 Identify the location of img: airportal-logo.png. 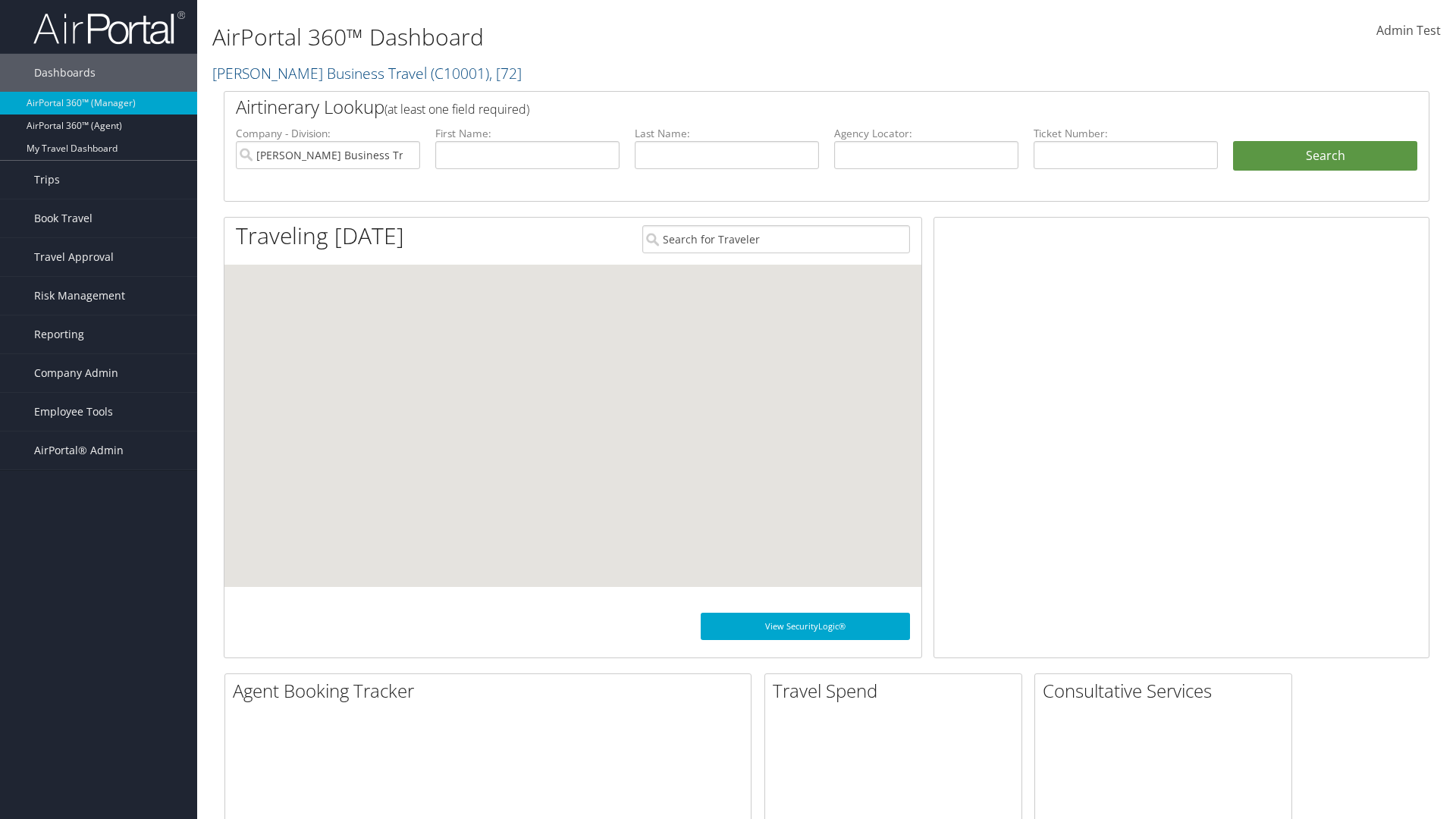
(110, 27).